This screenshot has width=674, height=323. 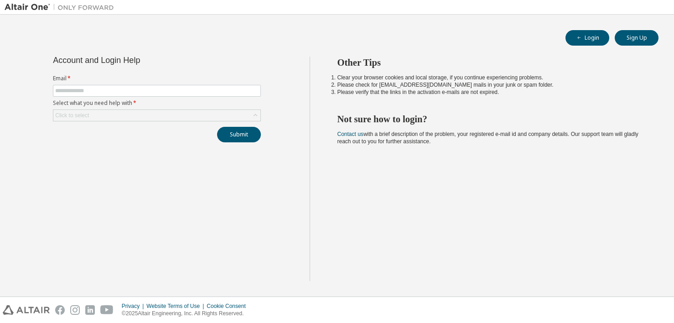 I want to click on div: Website Terms of Use, so click(x=176, y=306).